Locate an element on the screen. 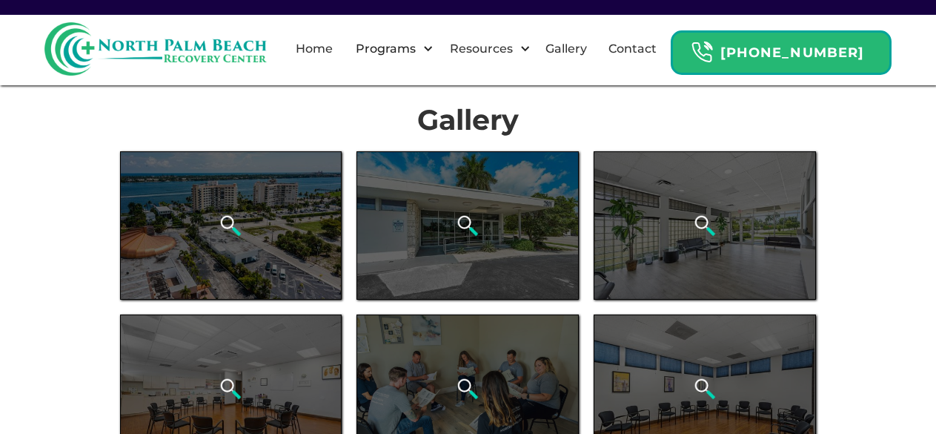  img: Header Calendar Icons is located at coordinates (702, 52).